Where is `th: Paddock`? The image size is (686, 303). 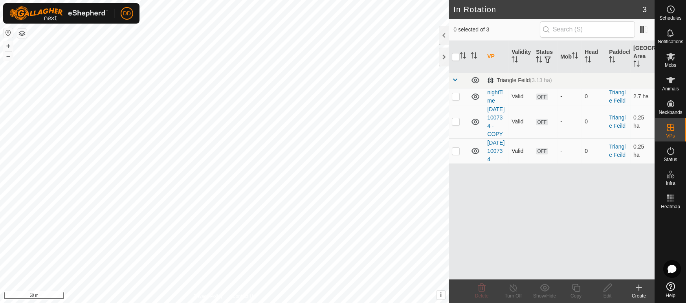 th: Paddock is located at coordinates (618, 57).